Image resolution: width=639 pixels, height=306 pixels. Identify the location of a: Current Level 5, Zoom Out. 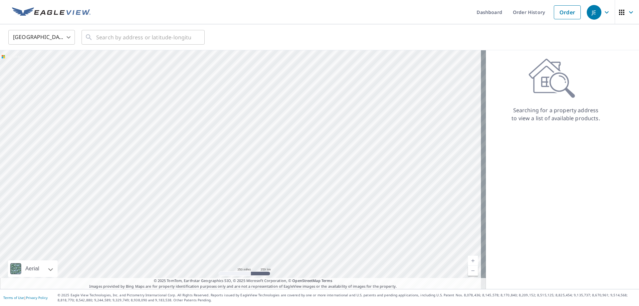
(473, 271).